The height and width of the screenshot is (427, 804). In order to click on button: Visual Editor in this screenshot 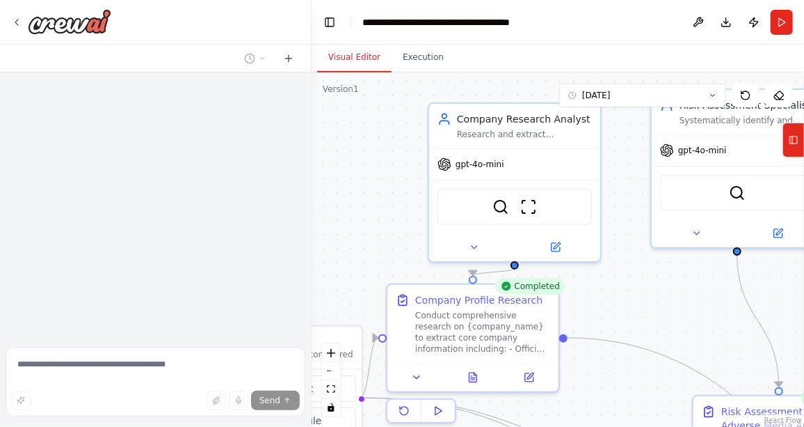, I will do `click(354, 58)`.